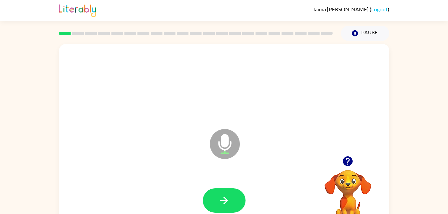 Image resolution: width=448 pixels, height=214 pixels. I want to click on a: Logout, so click(380, 9).